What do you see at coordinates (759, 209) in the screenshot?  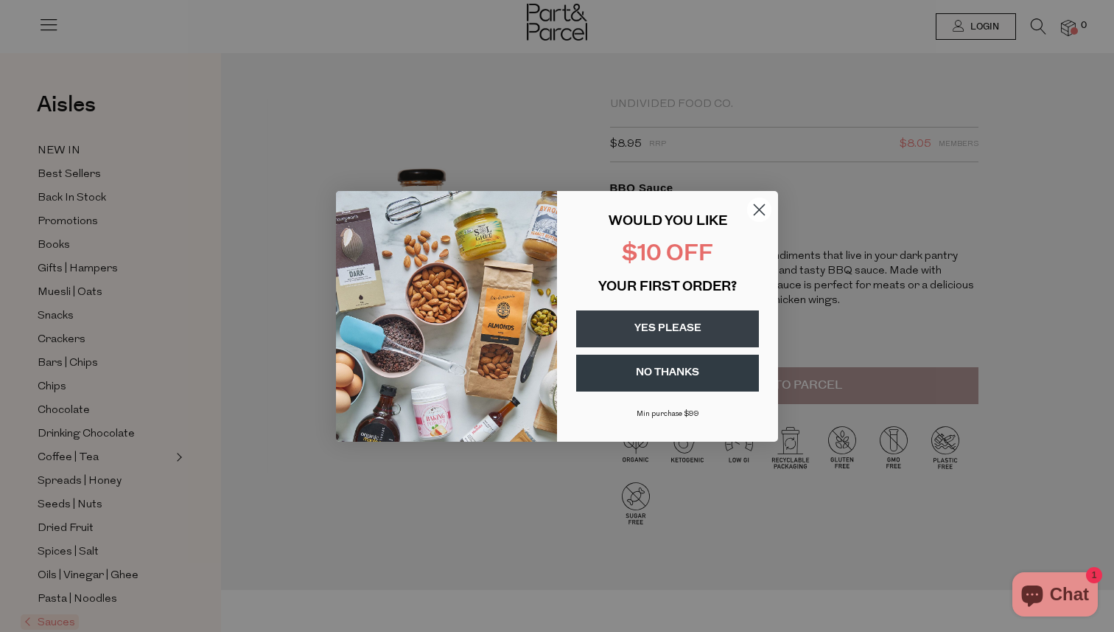 I see `button: Close dialog` at bounding box center [759, 209].